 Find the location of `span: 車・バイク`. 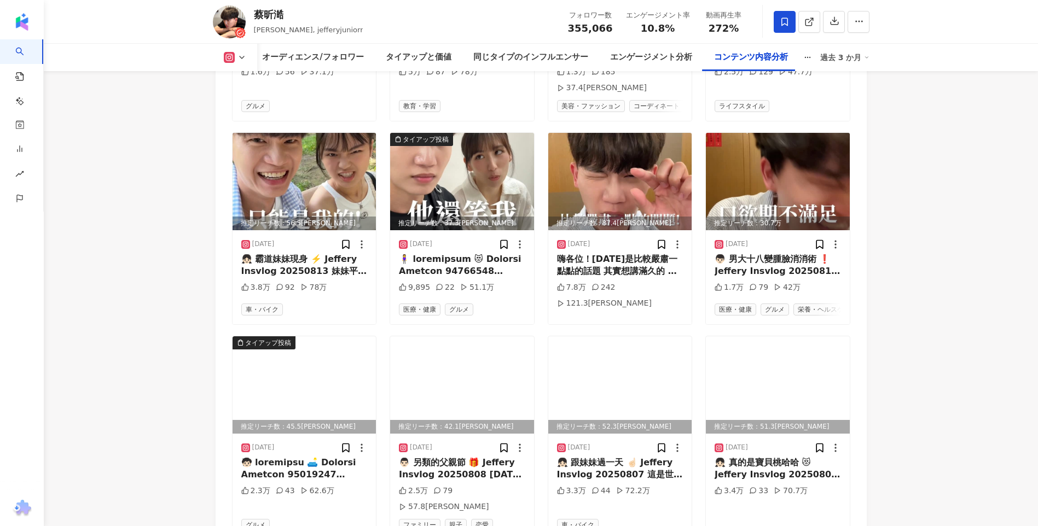

span: 車・バイク is located at coordinates (262, 310).